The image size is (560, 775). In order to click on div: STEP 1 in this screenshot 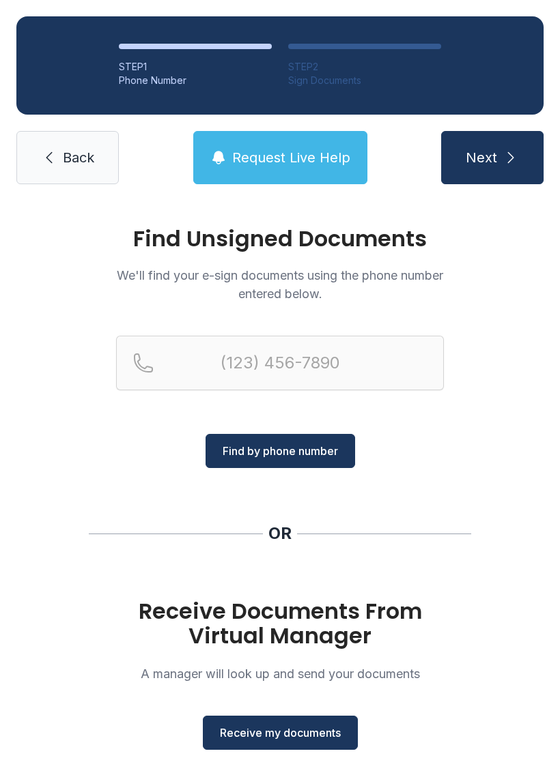, I will do `click(195, 67)`.